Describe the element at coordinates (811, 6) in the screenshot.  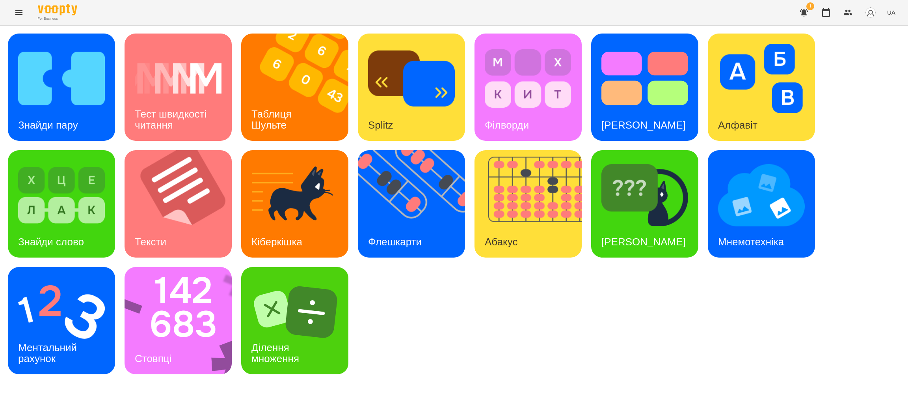
I see `span: 1` at that location.